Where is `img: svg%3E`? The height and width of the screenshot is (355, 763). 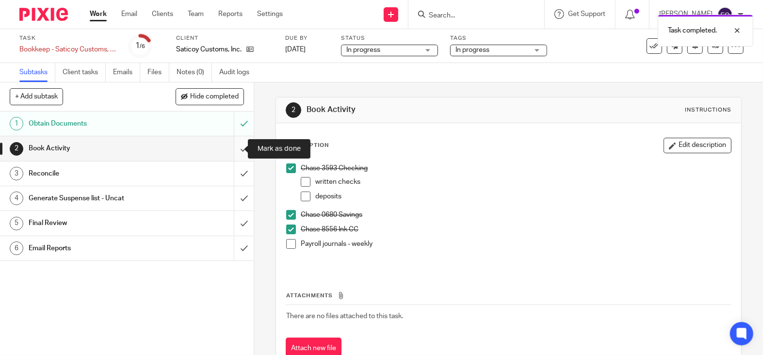 img: svg%3E is located at coordinates (725, 15).